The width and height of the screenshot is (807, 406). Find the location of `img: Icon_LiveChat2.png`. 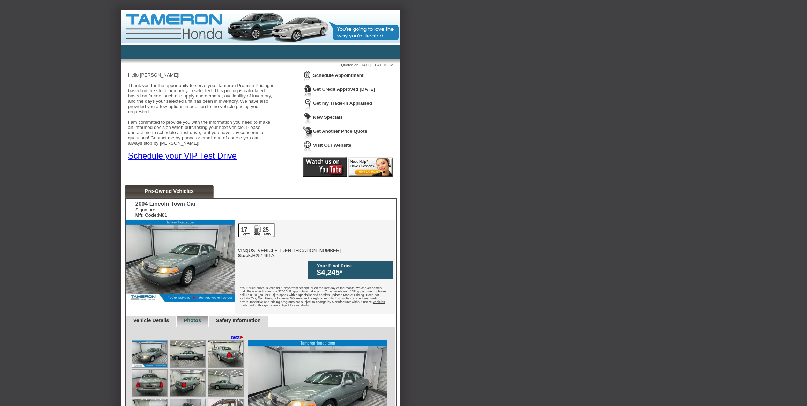

img: Icon_LiveChat2.png is located at coordinates (370, 167).